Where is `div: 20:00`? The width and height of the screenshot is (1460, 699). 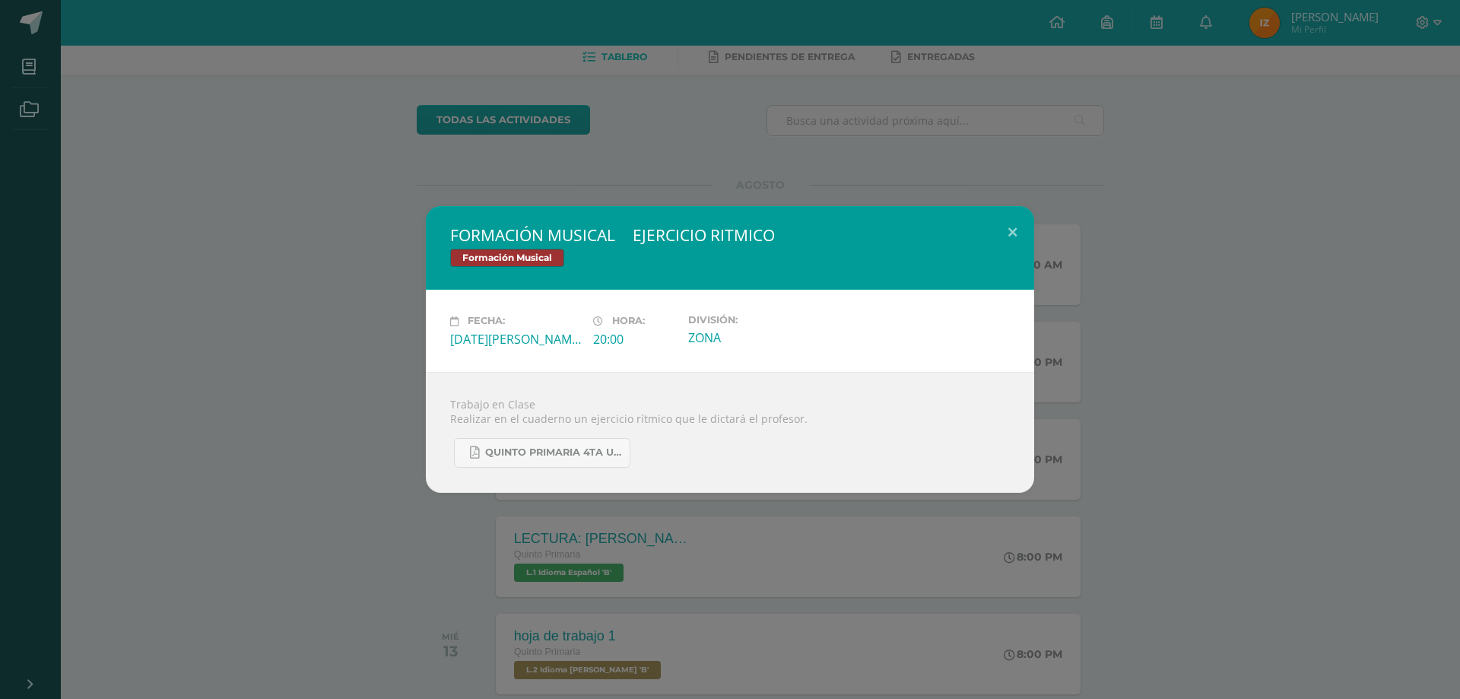
div: 20:00 is located at coordinates (634, 339).